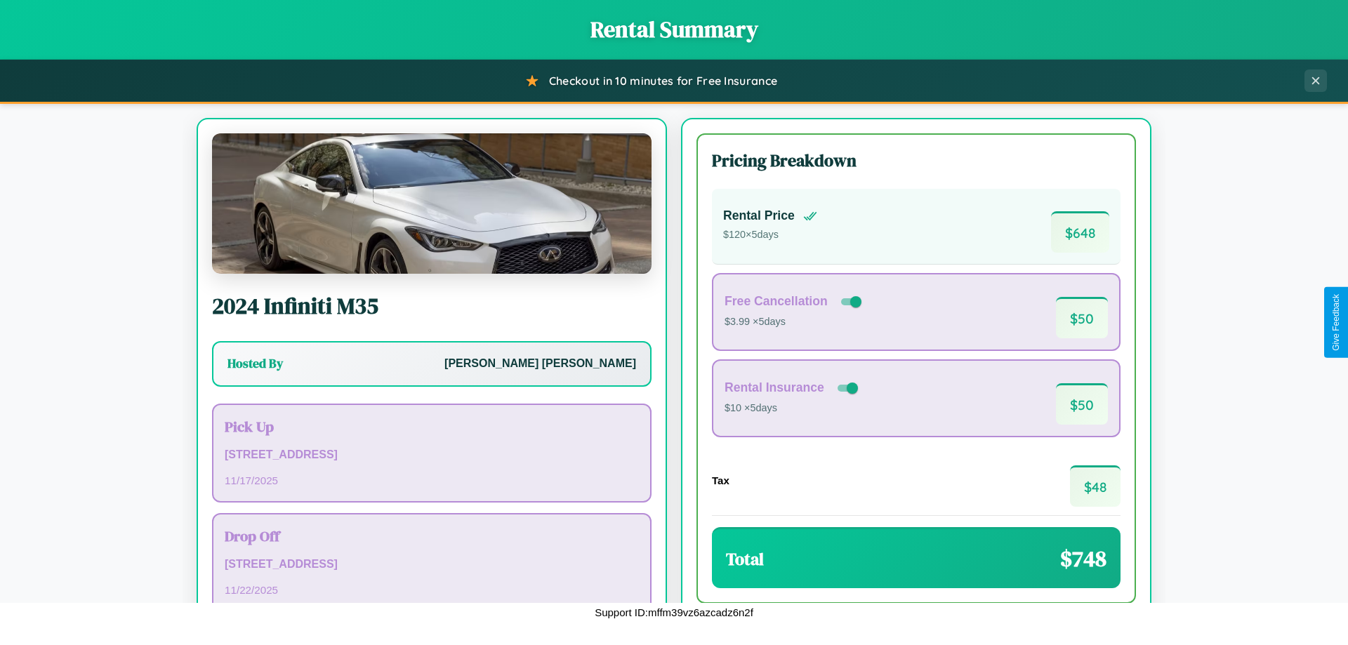 This screenshot has width=1348, height=645. Describe the element at coordinates (916, 160) in the screenshot. I see `h3: Pricing Breakdown` at that location.